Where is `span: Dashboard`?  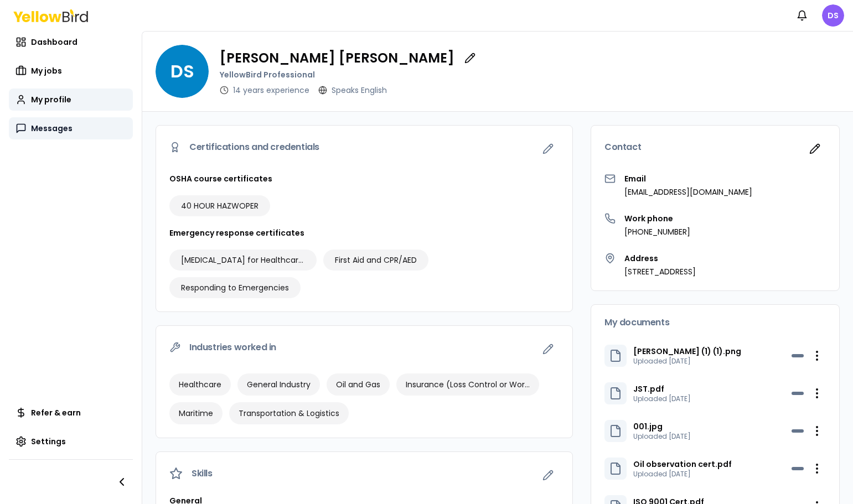
span: Dashboard is located at coordinates (54, 42).